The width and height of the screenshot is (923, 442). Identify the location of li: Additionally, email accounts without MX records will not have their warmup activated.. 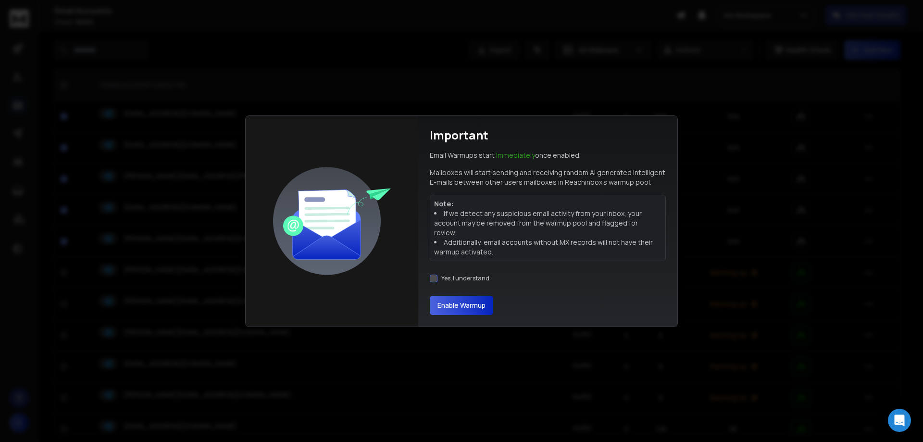
(548, 247).